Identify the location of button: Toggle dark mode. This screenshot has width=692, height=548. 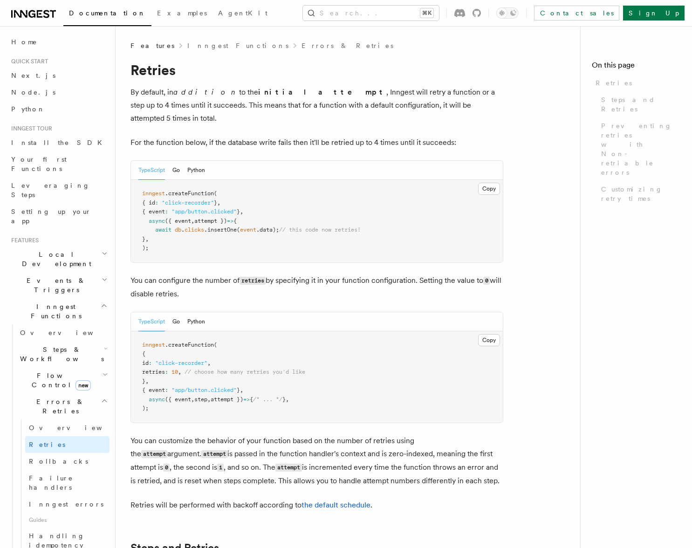
(508, 13).